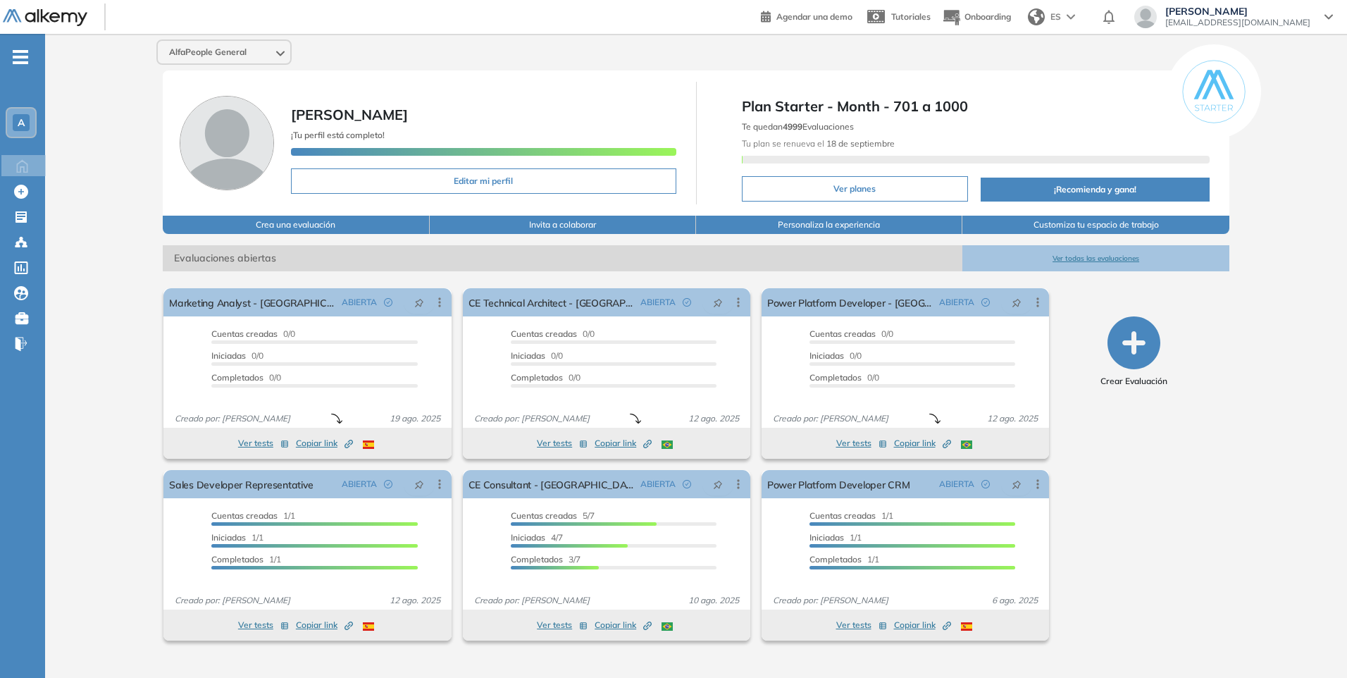 This screenshot has width=1347, height=678. I want to click on span: Tu plan se renueva el, so click(818, 143).